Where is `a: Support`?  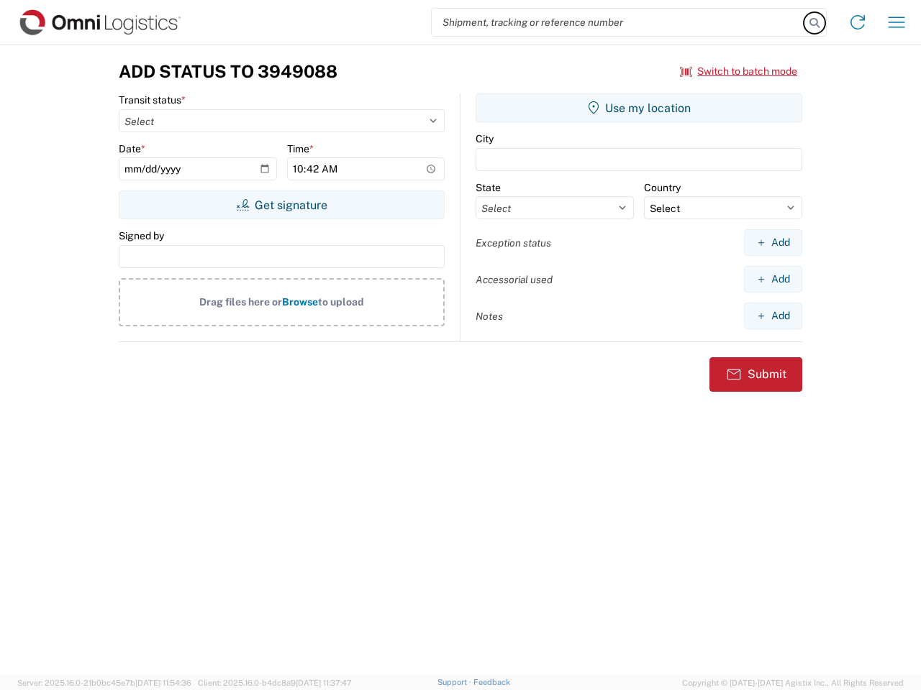 a: Support is located at coordinates (455, 683).